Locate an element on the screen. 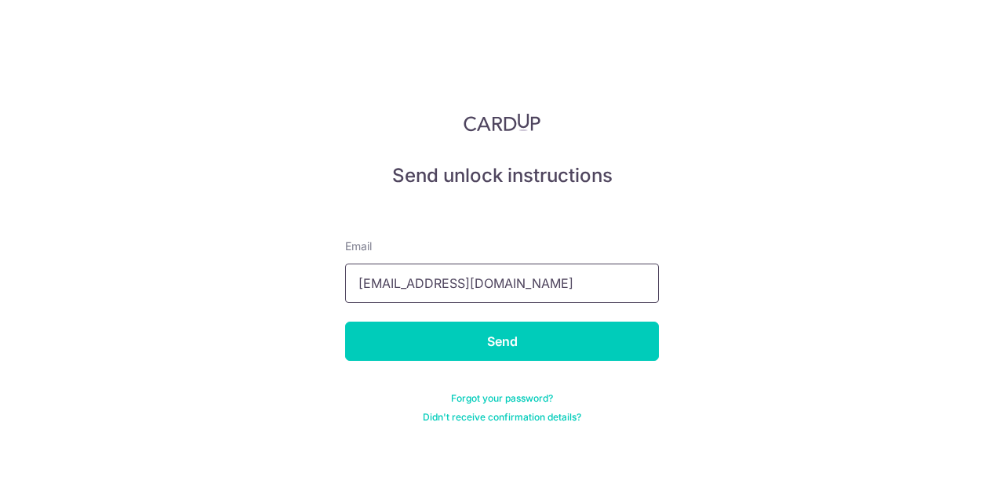 This screenshot has height=495, width=1004. input: Send is located at coordinates (502, 341).